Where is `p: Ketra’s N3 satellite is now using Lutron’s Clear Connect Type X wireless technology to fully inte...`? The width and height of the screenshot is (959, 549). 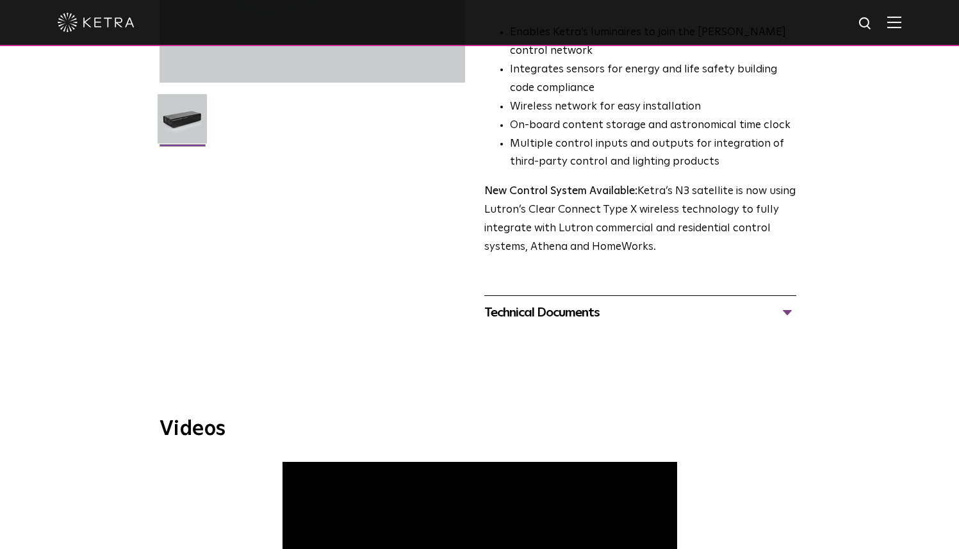
p: Ketra’s N3 satellite is now using Lutron’s Clear Connect Type X wireless technology to fully inte... is located at coordinates (640, 220).